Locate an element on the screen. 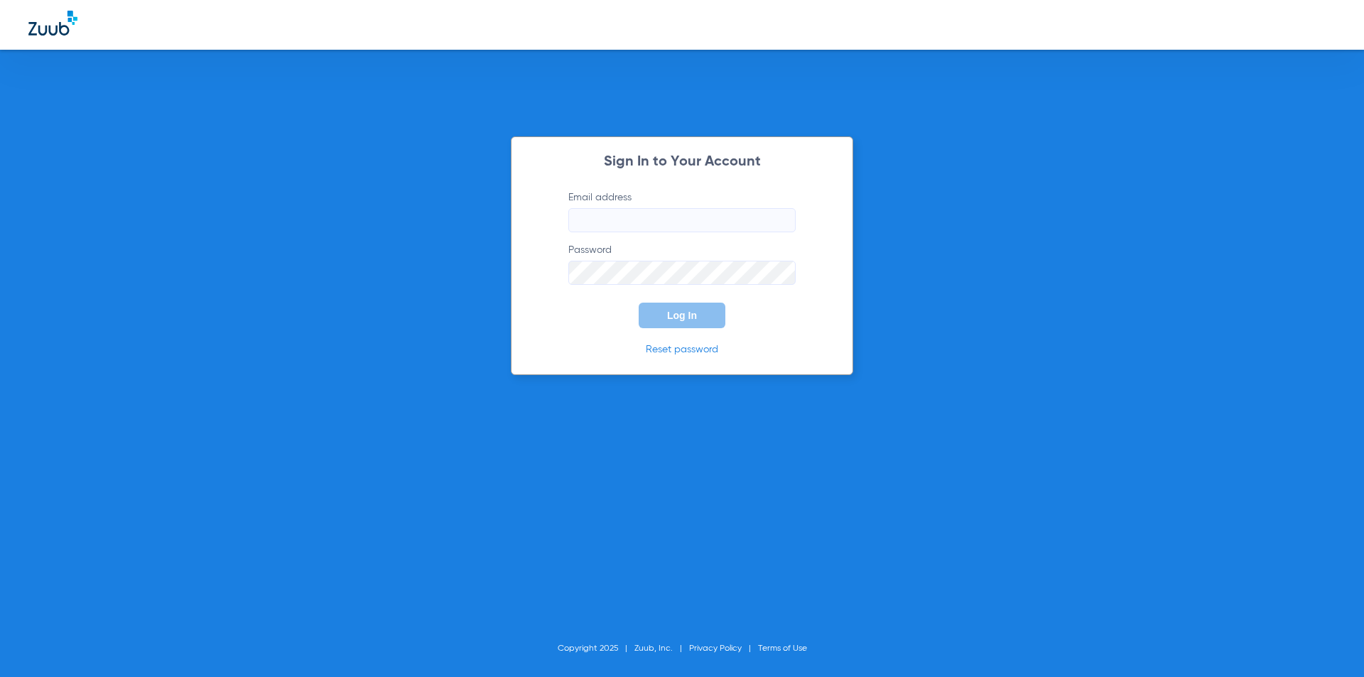 The image size is (1364, 677). a: Terms of Use is located at coordinates (782, 649).